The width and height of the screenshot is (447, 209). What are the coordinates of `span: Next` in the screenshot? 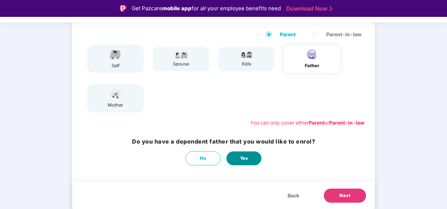 It's located at (345, 196).